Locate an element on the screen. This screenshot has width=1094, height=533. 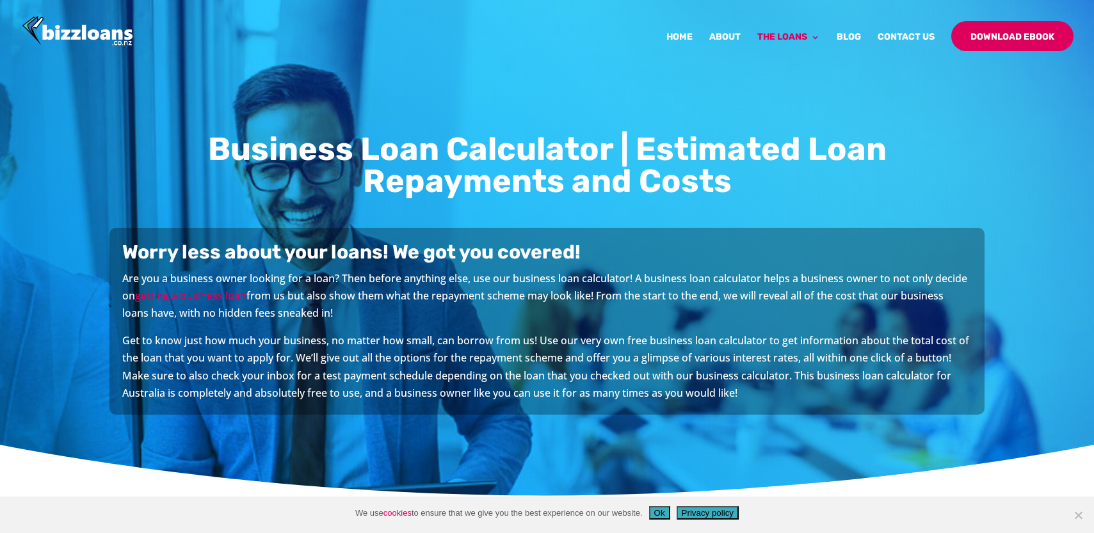
span: We use to ensure that we give you the best experience on our website. is located at coordinates (499, 513).